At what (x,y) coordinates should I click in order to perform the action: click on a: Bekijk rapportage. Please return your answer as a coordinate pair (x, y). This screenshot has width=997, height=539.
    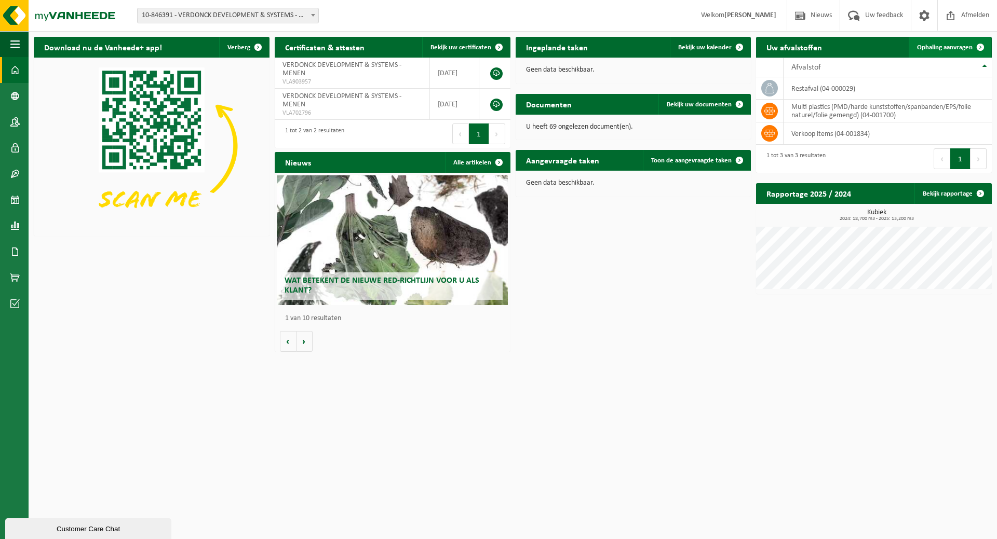
    Looking at the image, I should click on (952, 194).